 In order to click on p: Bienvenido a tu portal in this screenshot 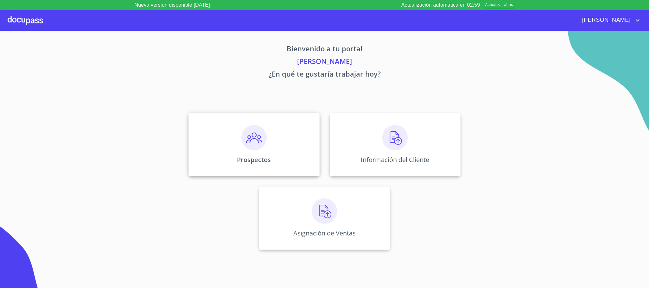, I will do `click(325, 50)`.